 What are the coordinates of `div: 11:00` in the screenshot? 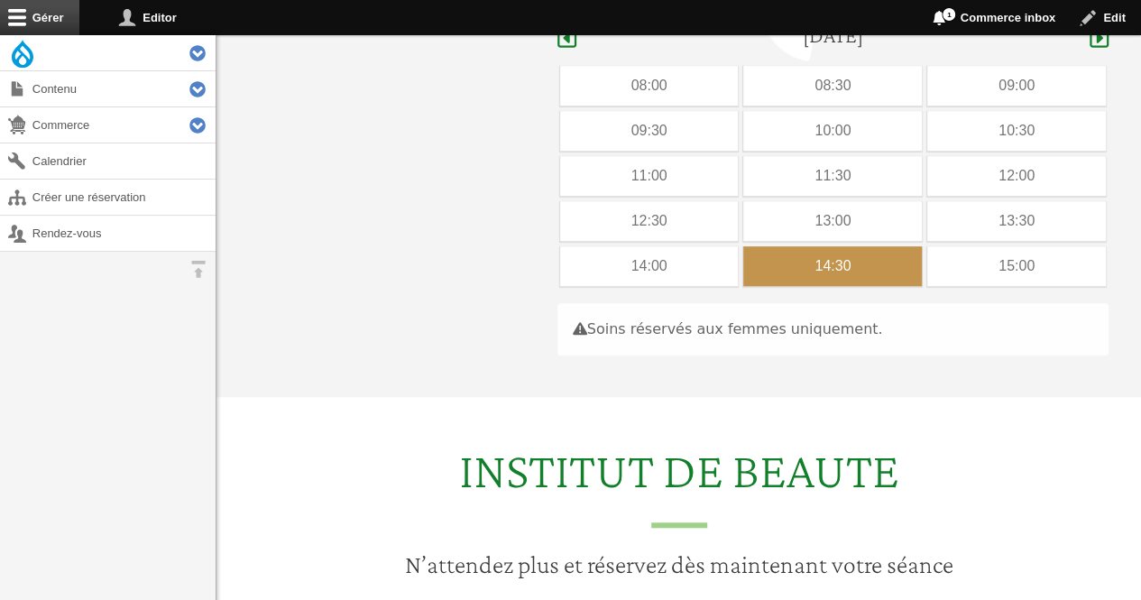 It's located at (650, 176).